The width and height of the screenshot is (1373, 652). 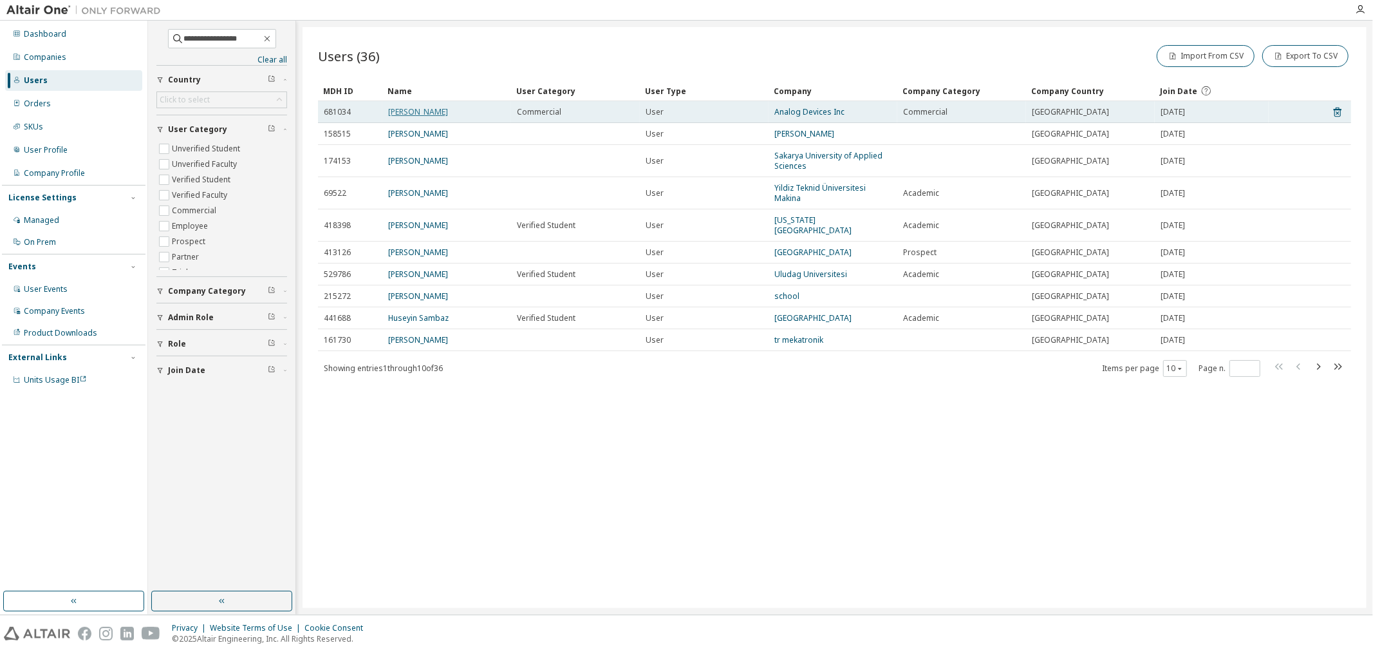 What do you see at coordinates (383, 368) in the screenshot?
I see `span: Showing entries 1 through 10 of 36` at bounding box center [383, 368].